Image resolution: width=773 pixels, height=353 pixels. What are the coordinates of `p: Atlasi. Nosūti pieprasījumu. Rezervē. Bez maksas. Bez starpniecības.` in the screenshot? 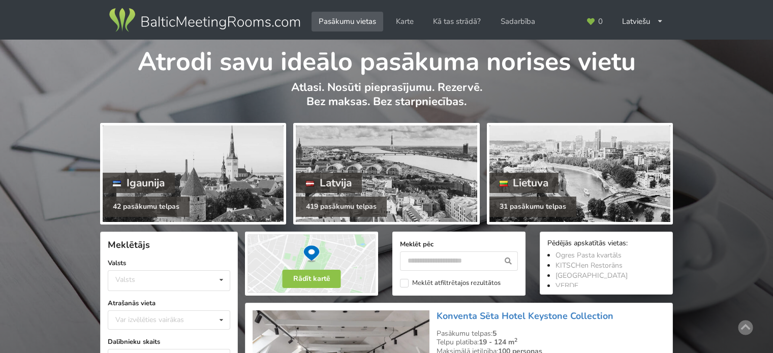 It's located at (386, 100).